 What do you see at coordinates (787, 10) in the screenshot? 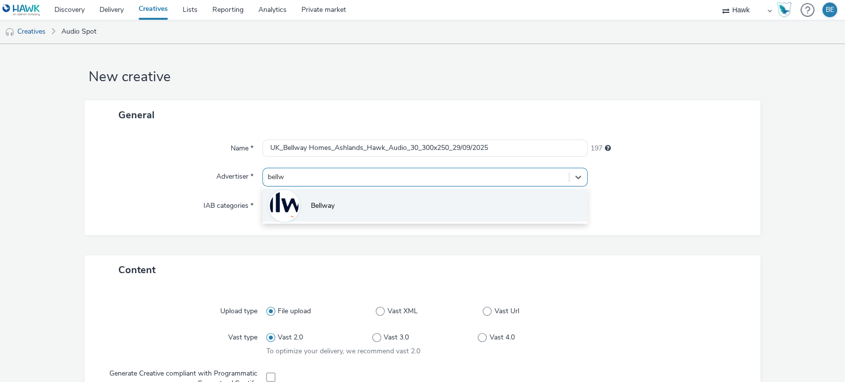
I see `a: Hawk Academy` at bounding box center [787, 10].